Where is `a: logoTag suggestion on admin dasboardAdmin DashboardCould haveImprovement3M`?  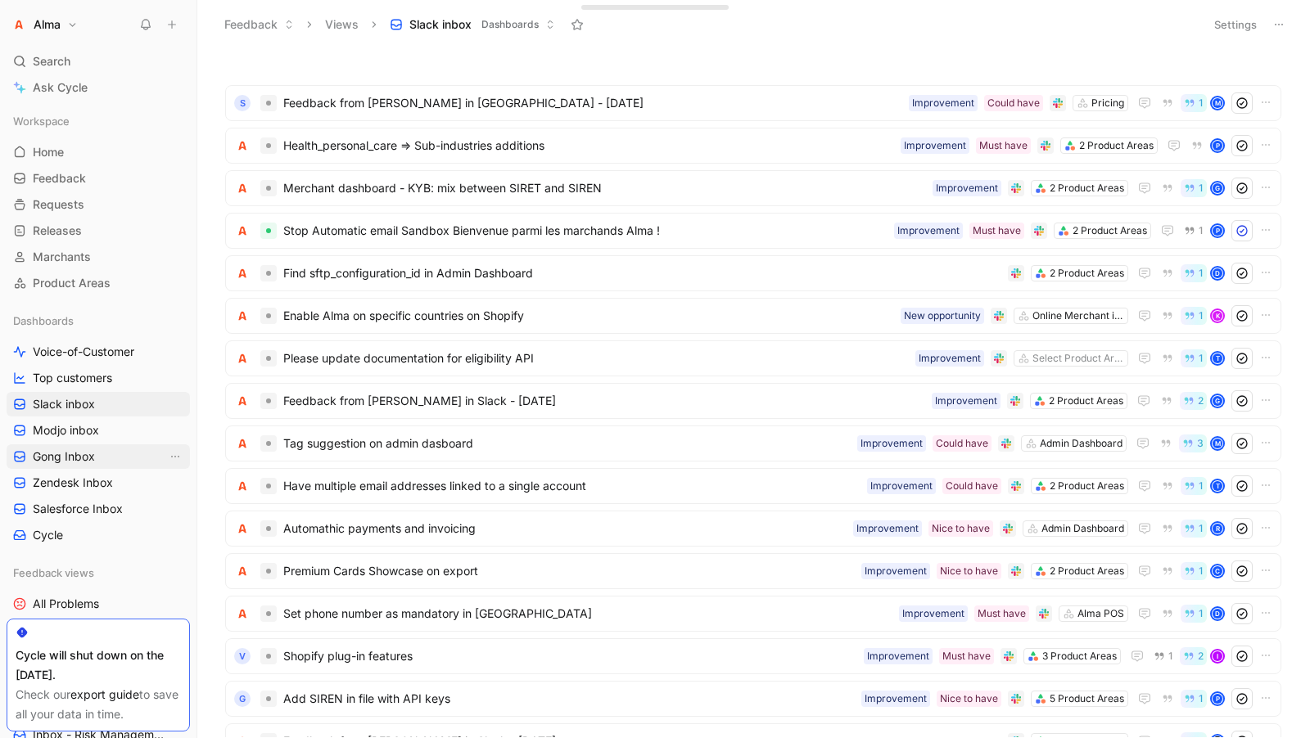 a: logoTag suggestion on admin dasboardAdmin DashboardCould haveImprovement3M is located at coordinates (753, 444).